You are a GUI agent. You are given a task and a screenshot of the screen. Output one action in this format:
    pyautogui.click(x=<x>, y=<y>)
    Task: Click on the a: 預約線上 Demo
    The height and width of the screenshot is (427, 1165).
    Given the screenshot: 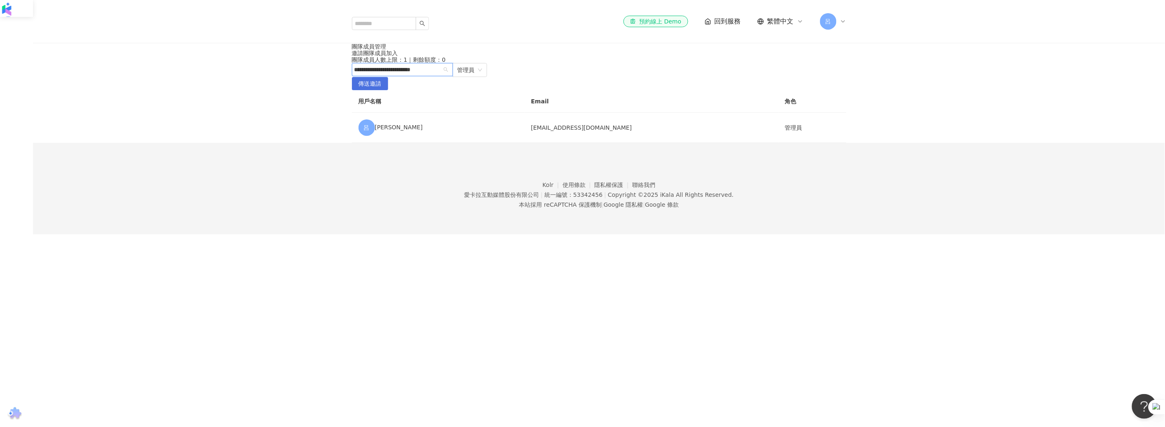 What is the action you would take?
    pyautogui.click(x=655, y=21)
    